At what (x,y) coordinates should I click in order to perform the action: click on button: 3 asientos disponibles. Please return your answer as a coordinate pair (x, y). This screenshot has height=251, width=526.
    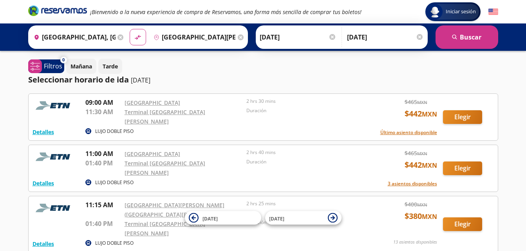
    Looking at the image, I should click on (412, 184).